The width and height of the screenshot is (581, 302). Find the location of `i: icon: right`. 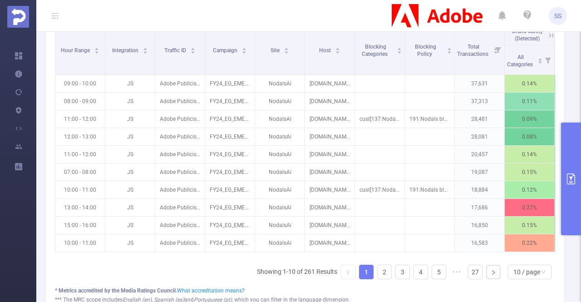

i: icon: right is located at coordinates (493, 272).